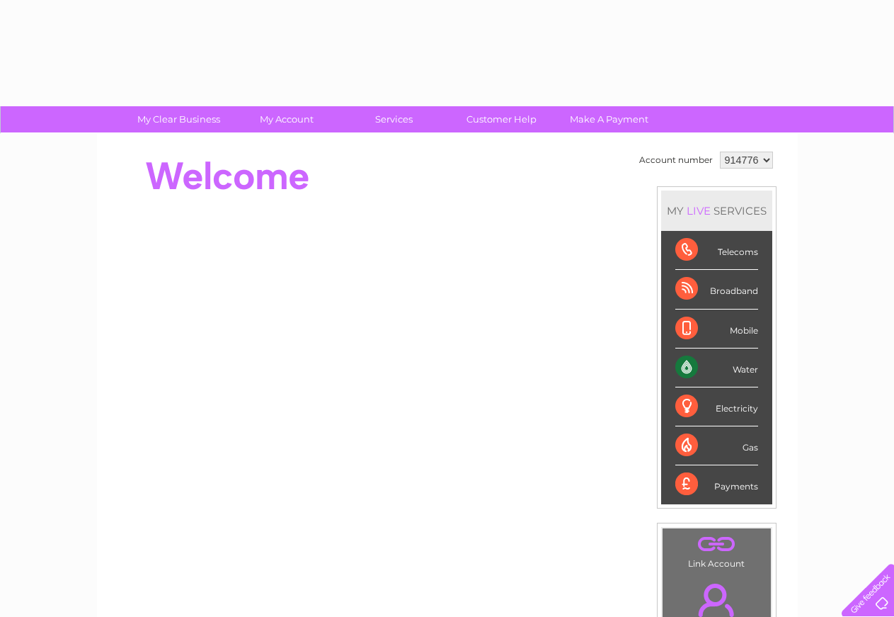 This screenshot has height=617, width=894. I want to click on a: My Account, so click(286, 119).